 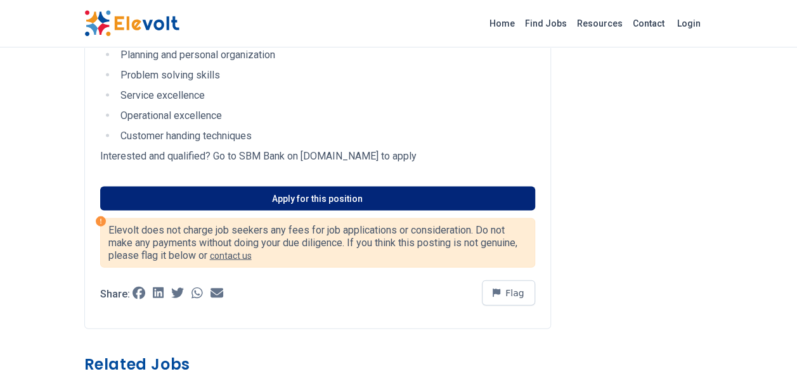 I want to click on a: Find Jobs, so click(x=546, y=23).